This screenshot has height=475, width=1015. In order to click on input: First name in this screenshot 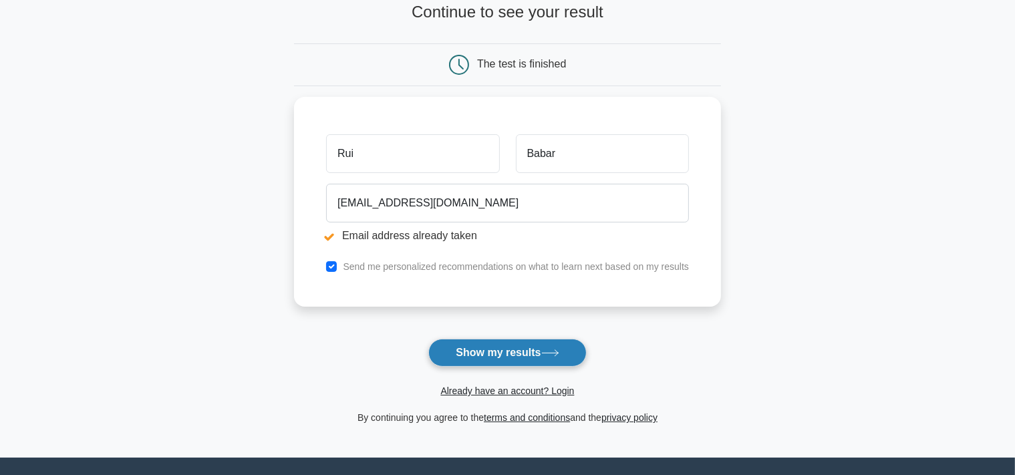, I will do `click(412, 154)`.